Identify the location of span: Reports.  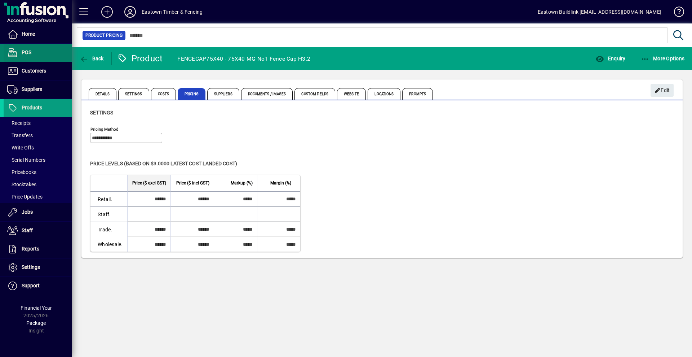
(30, 248).